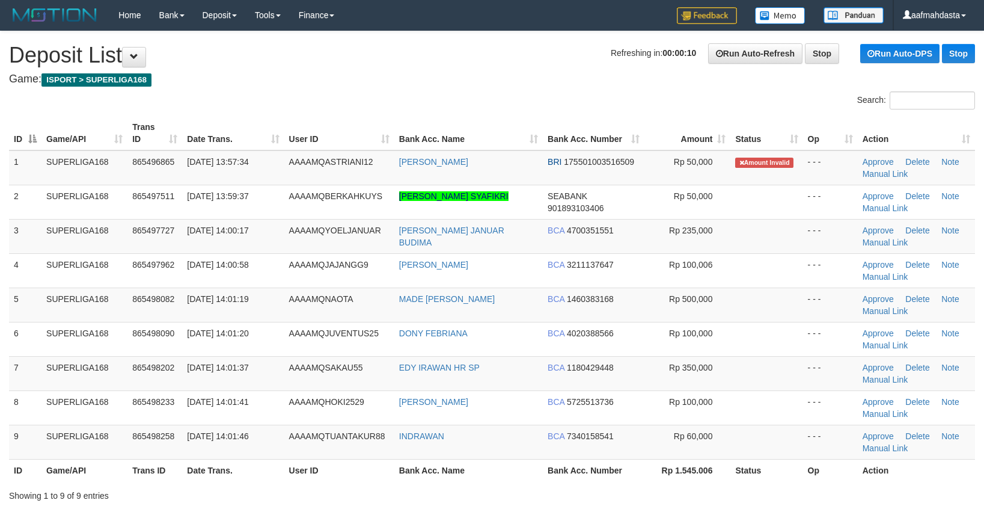  I want to click on th: Rp 1.545.006, so click(687, 470).